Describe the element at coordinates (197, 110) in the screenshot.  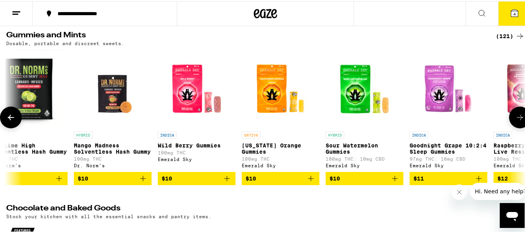
I see `a: Open page for Wild Berry Gummies from Emerald Sky` at that location.